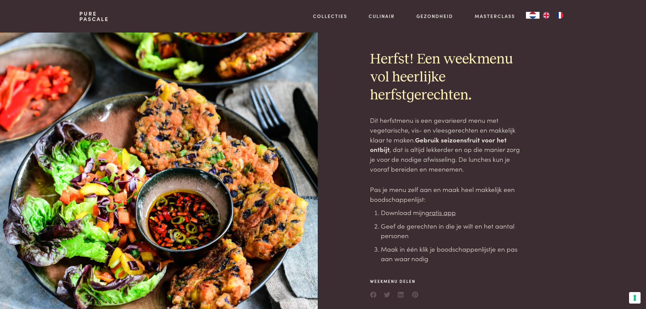 This screenshot has width=646, height=309. What do you see at coordinates (94, 16) in the screenshot?
I see `a: PurePascale` at bounding box center [94, 16].